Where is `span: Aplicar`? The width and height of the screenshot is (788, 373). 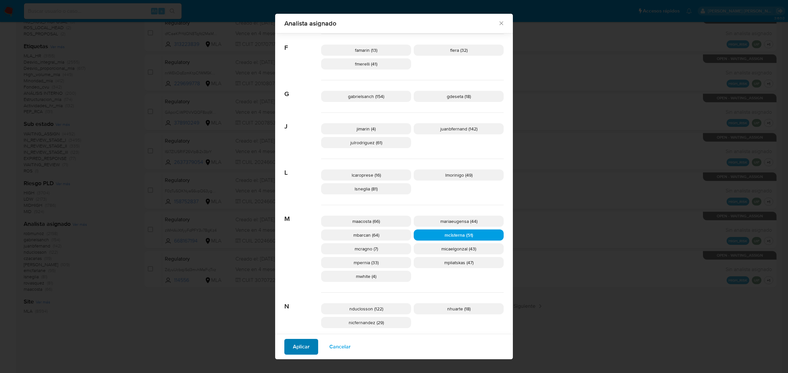
span: Aplicar is located at coordinates (301, 347).